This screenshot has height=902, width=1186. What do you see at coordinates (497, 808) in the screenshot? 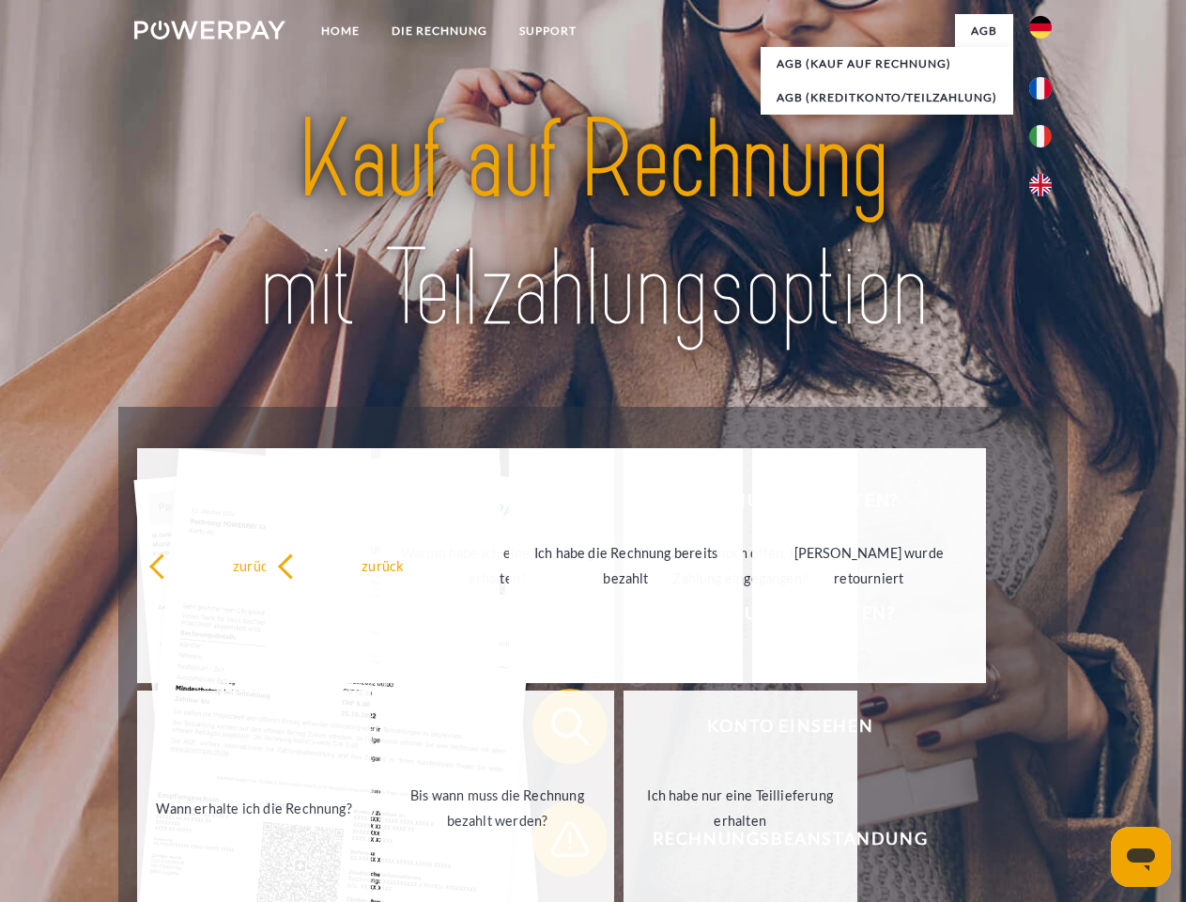
I see `div: Bis wann muss die Rechnung bezahlt werden?` at bounding box center [497, 808].